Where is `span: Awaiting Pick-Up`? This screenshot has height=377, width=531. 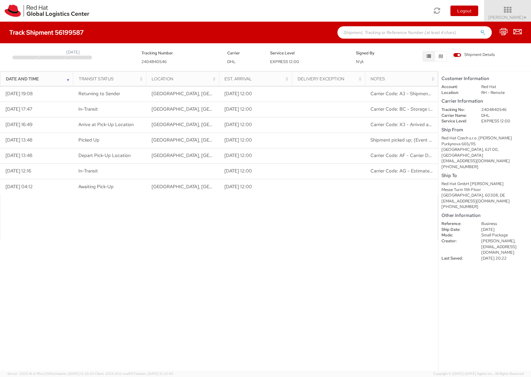
span: Awaiting Pick-Up is located at coordinates (96, 187).